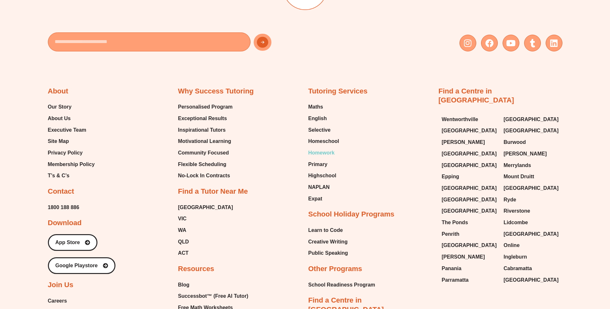  Describe the element at coordinates (469, 269) in the screenshot. I see `a: Panania` at that location.